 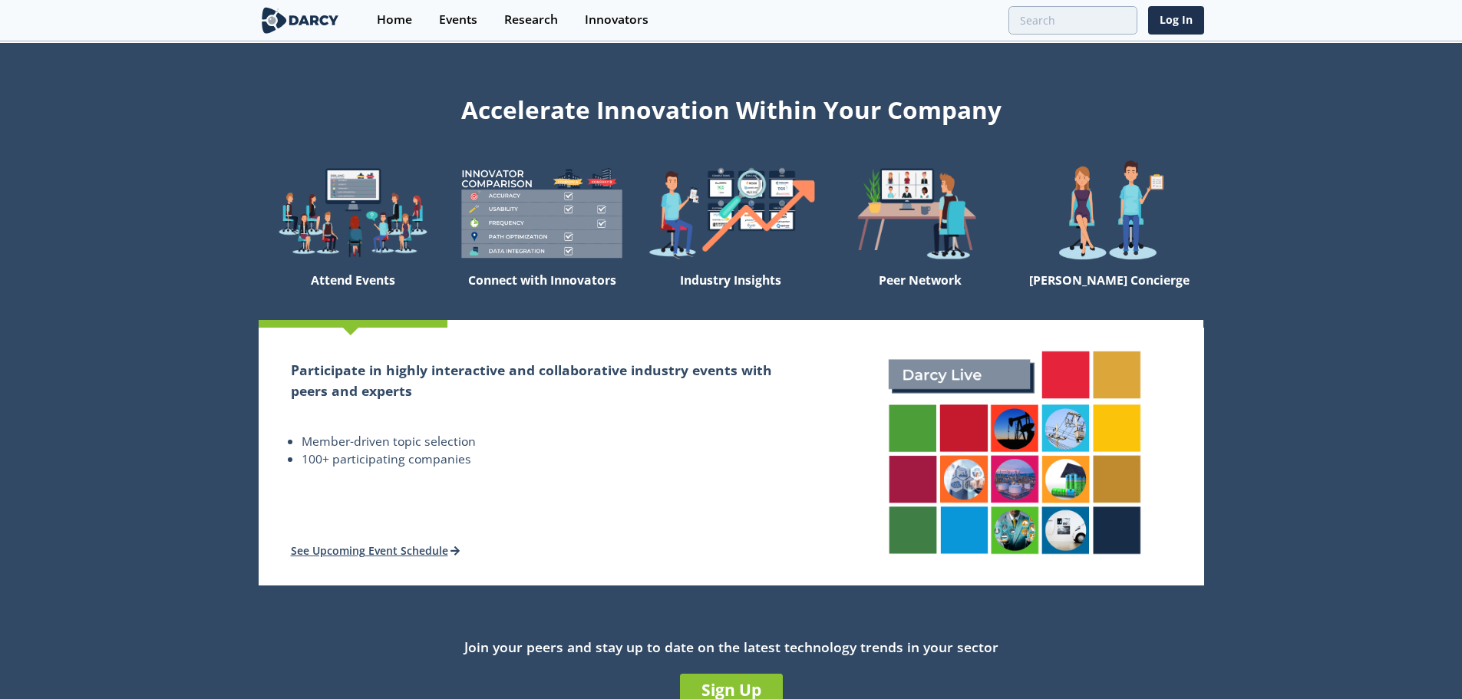 What do you see at coordinates (531, 20) in the screenshot?
I see `div: Research` at bounding box center [531, 20].